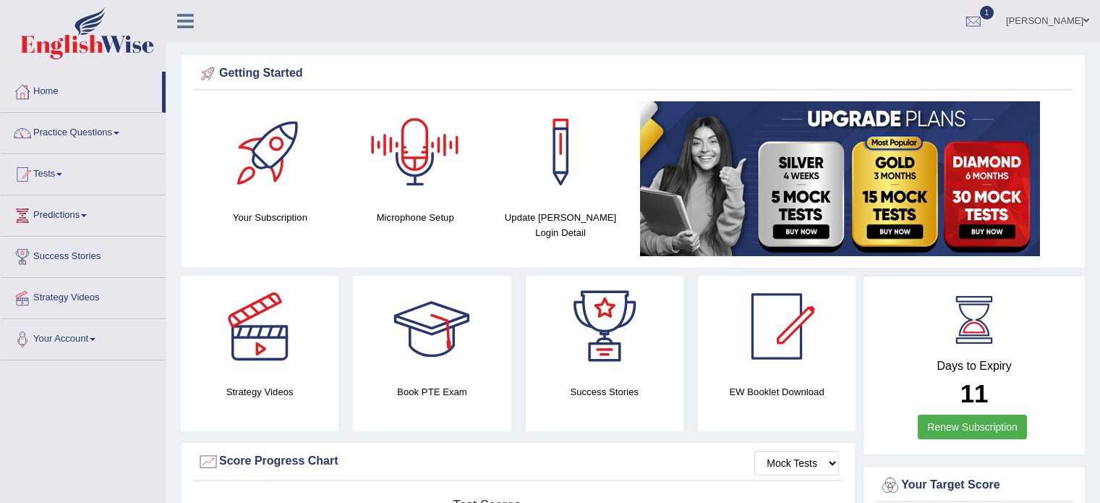 The height and width of the screenshot is (503, 1100). I want to click on a: Renew Subscription, so click(972, 427).